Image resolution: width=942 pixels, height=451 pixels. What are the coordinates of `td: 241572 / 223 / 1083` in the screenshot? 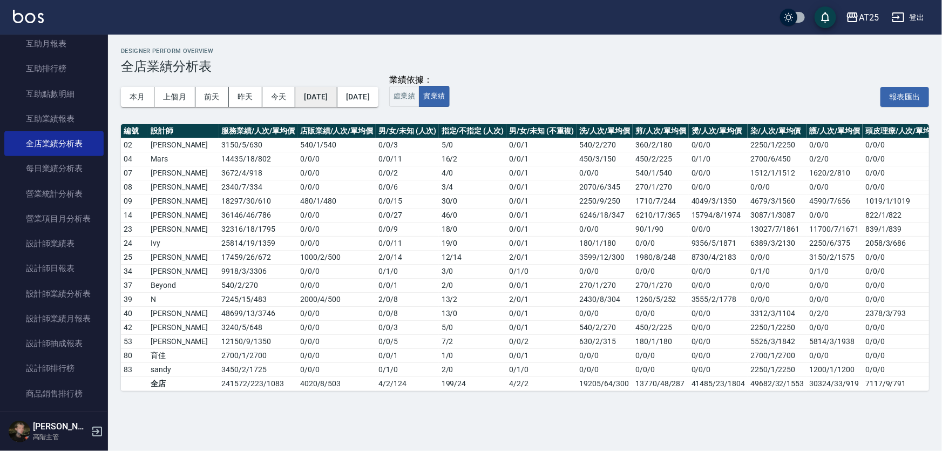 It's located at (258, 383).